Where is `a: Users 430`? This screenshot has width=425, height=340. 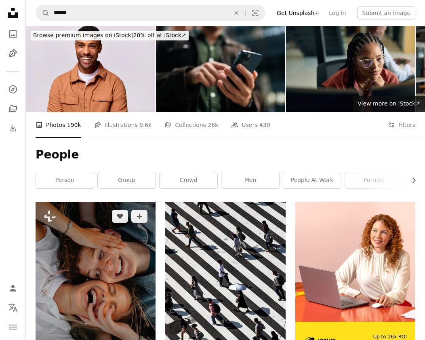 a: Users 430 is located at coordinates (250, 125).